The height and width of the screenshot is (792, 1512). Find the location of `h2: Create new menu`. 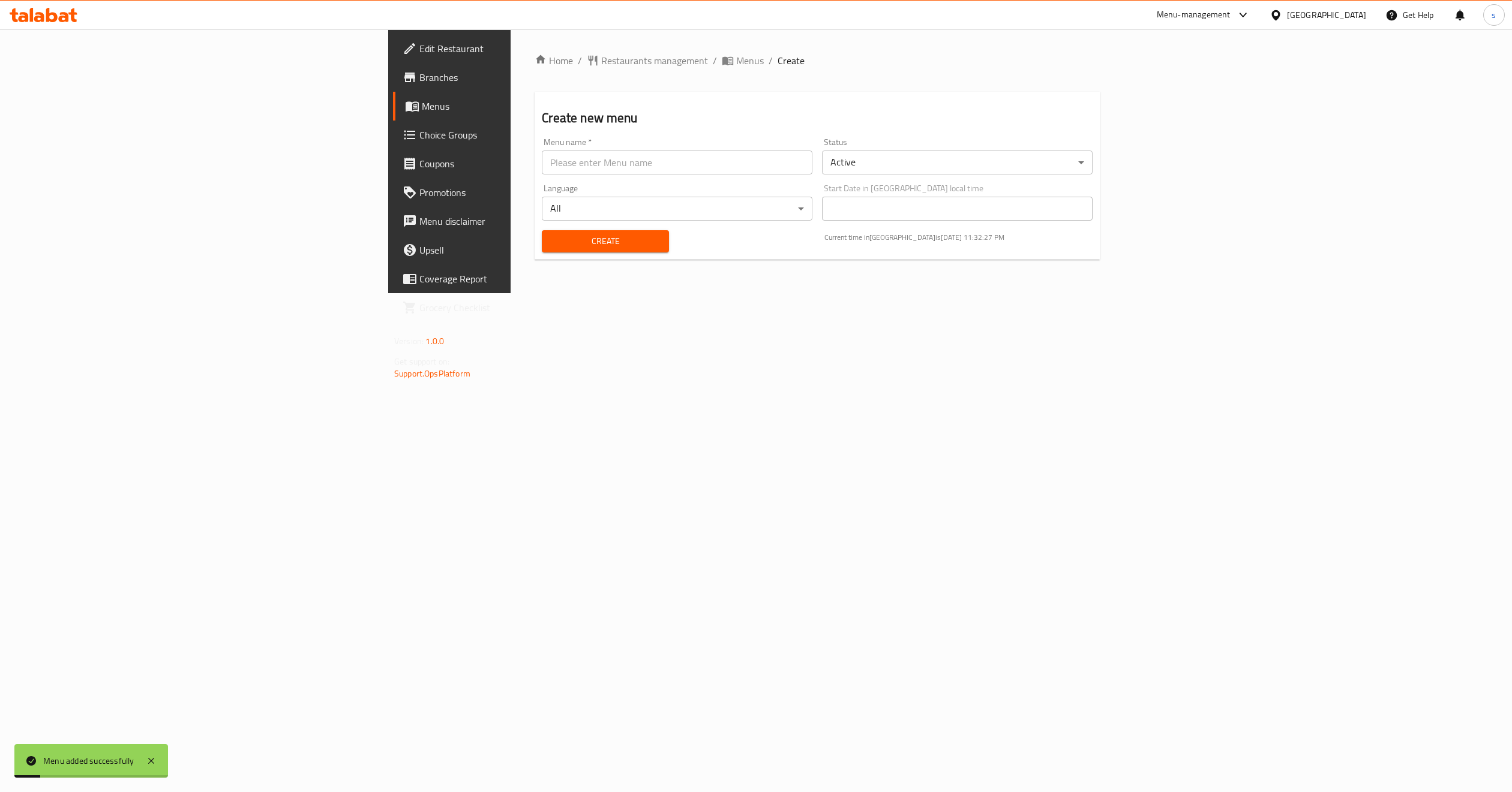

h2: Create new menu is located at coordinates (817, 118).